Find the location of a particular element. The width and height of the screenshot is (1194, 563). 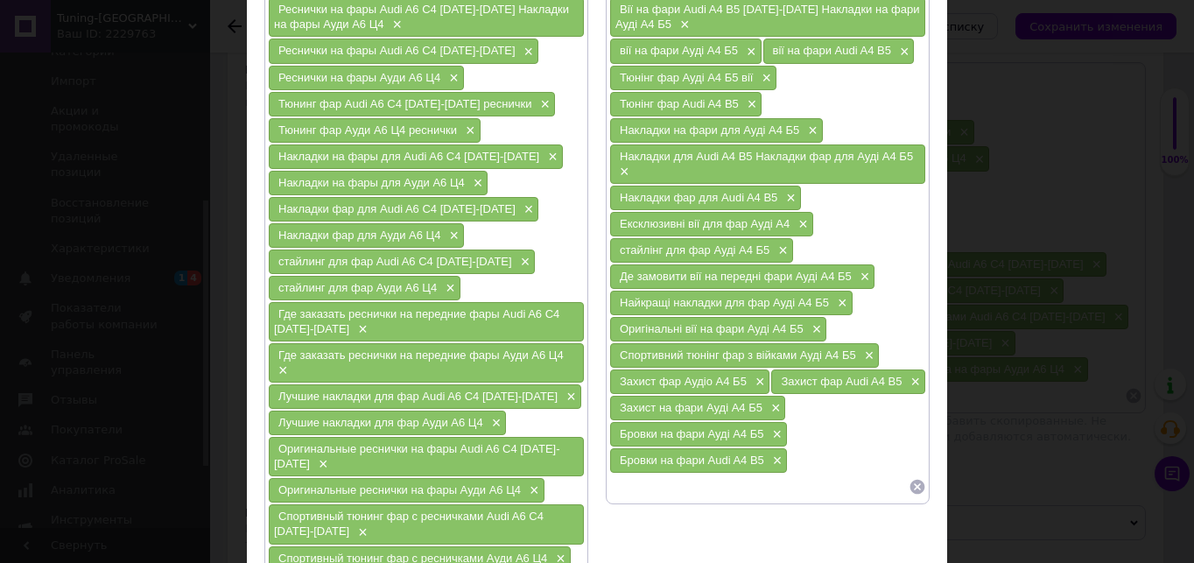

span: Бровки на фари Audi A4 B5 is located at coordinates (692, 460).